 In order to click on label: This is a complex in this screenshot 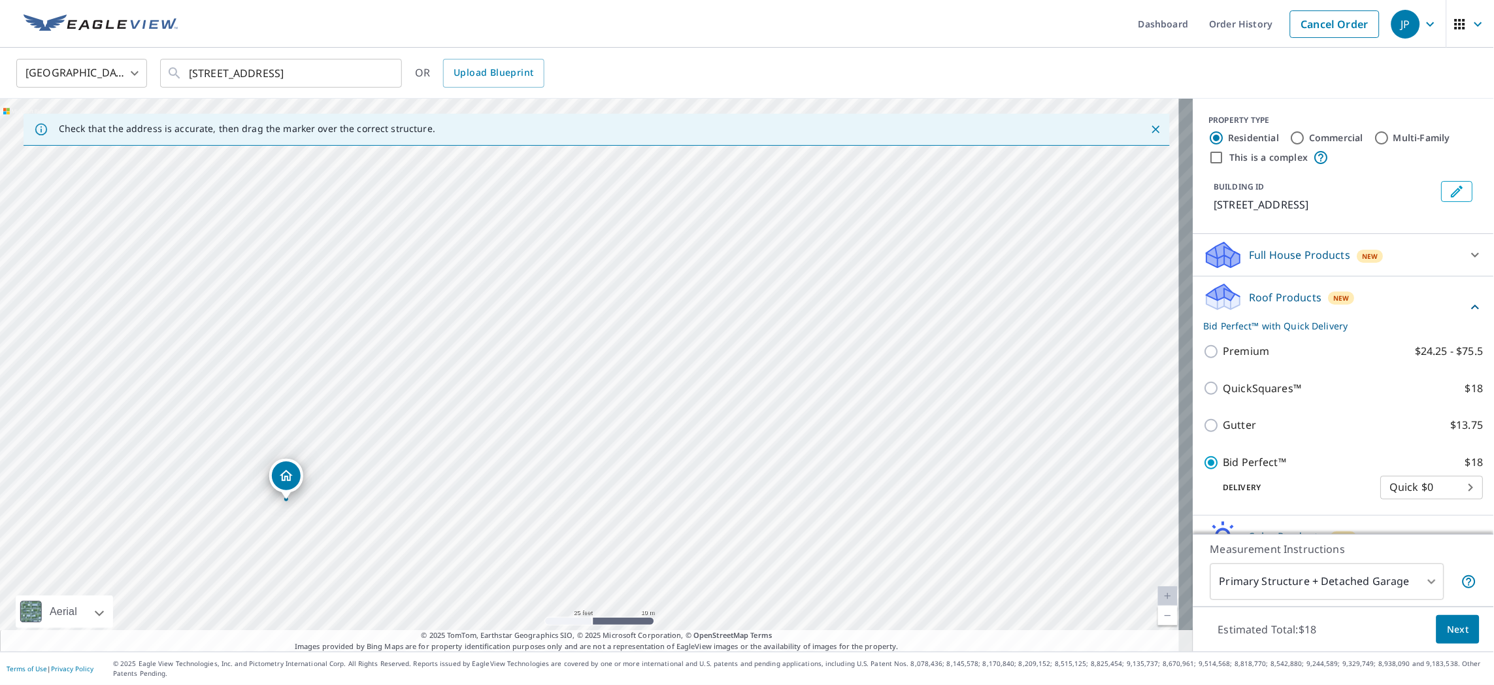, I will do `click(1269, 158)`.